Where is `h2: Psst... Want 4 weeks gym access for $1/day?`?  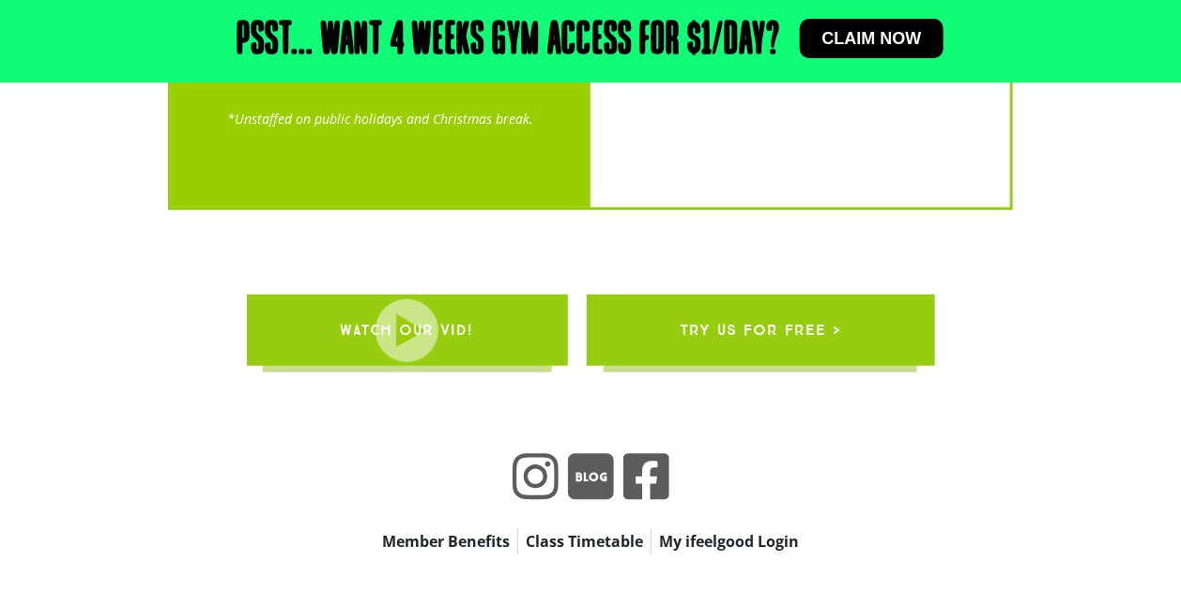 h2: Psst... Want 4 weeks gym access for $1/day? is located at coordinates (509, 41).